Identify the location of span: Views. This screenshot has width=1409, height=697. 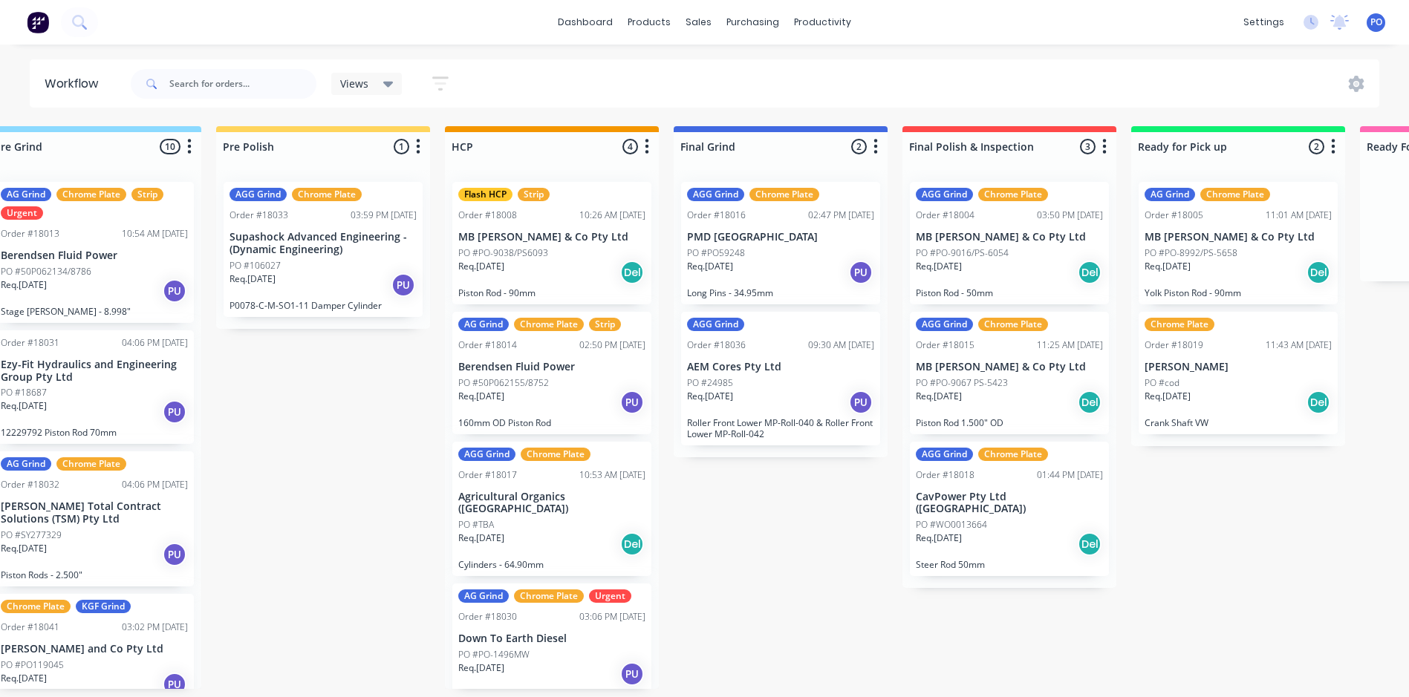
(354, 83).